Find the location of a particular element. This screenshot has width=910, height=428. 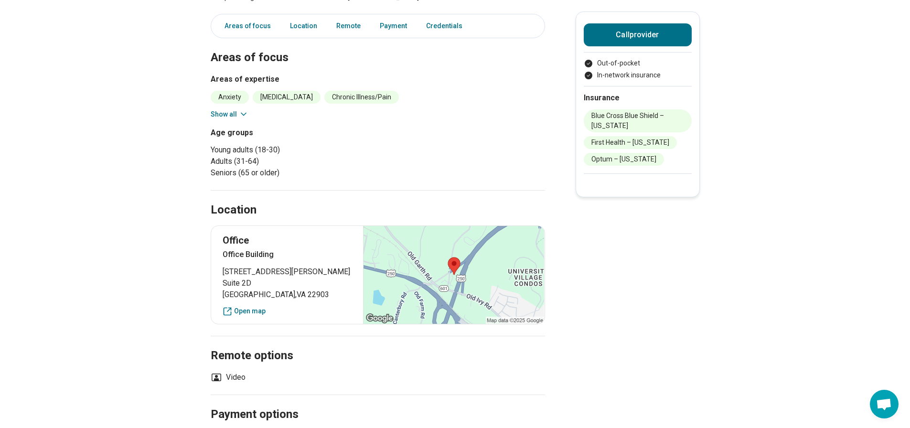

button: Callprovider is located at coordinates (638, 35).